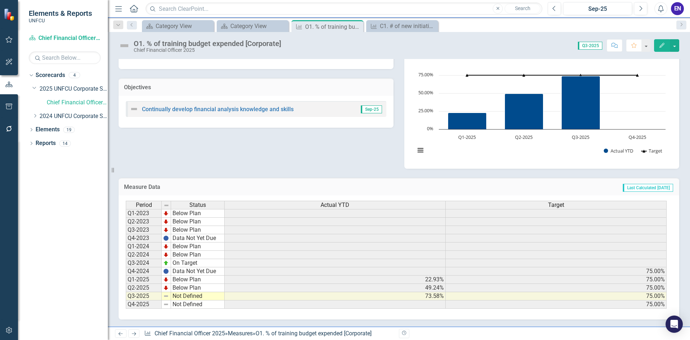 This screenshot has width=690, height=340. I want to click on h3: Objectives, so click(256, 87).